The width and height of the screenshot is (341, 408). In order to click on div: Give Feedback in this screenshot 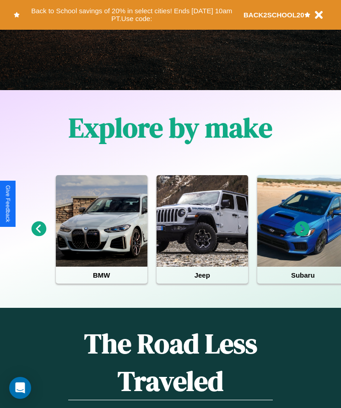, I will do `click(8, 204)`.